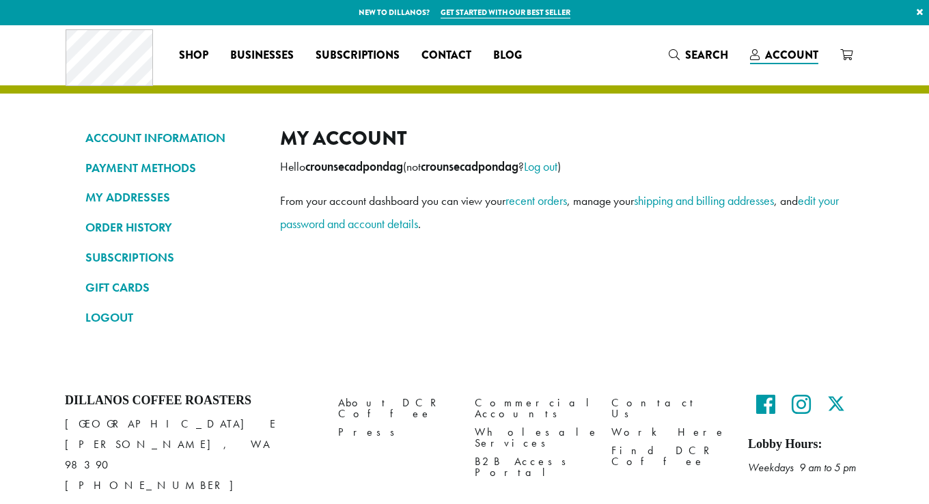 The width and height of the screenshot is (929, 504). What do you see at coordinates (670, 408) in the screenshot?
I see `a: Contact Us` at bounding box center [670, 408].